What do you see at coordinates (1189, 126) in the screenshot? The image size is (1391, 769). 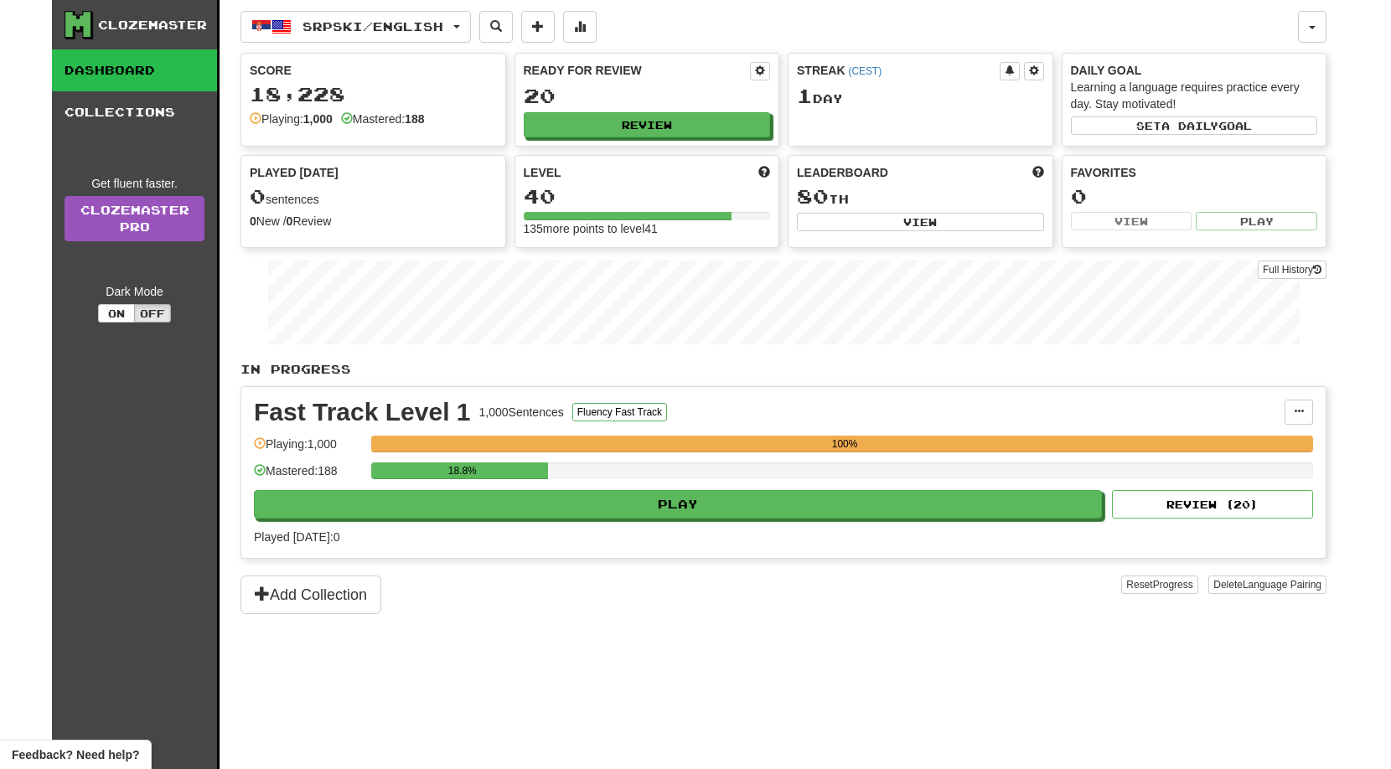 I see `span: a daily` at bounding box center [1189, 126].